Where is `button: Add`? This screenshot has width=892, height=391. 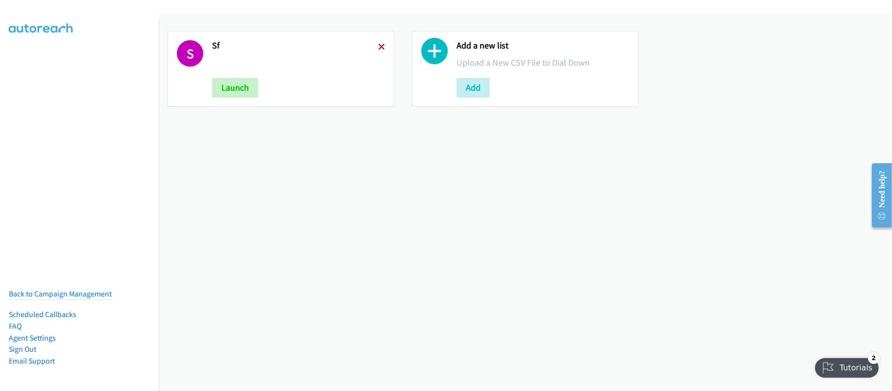 button: Add is located at coordinates (473, 88).